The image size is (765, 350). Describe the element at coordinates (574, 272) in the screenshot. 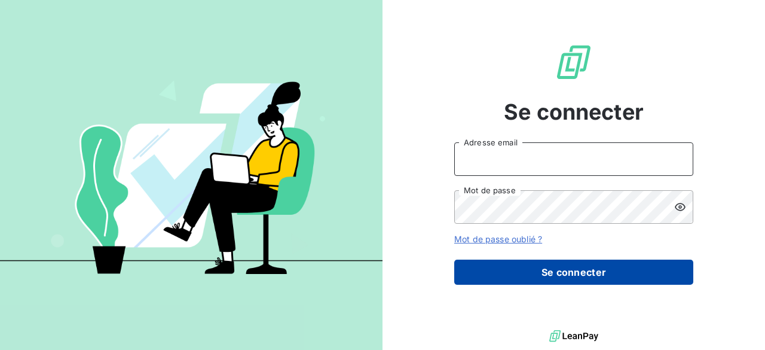

I see `button: Se connecter` at that location.